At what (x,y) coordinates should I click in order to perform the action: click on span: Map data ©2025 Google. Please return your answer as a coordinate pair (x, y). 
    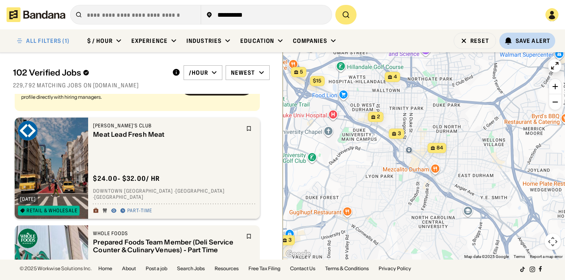
    Looking at the image, I should click on (486, 256).